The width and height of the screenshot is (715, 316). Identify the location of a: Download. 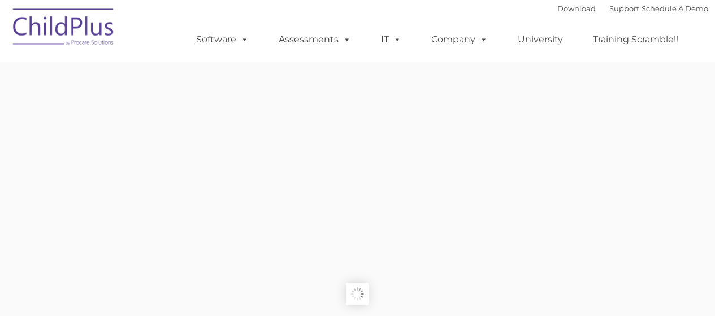
(577, 8).